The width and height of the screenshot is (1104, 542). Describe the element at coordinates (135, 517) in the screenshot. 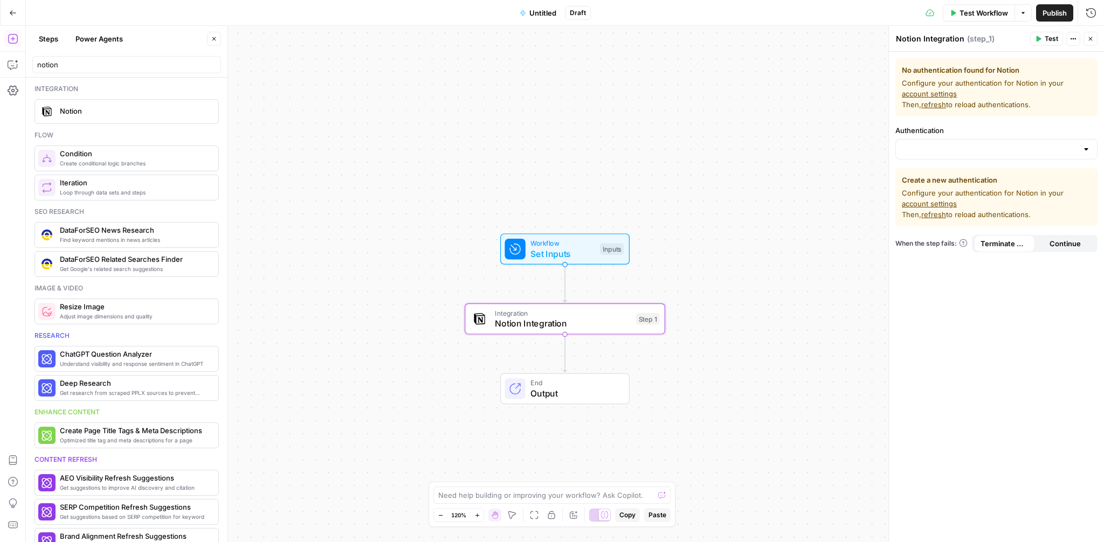

I see `span: Get suggestions based on SERP competition for keyword` at that location.